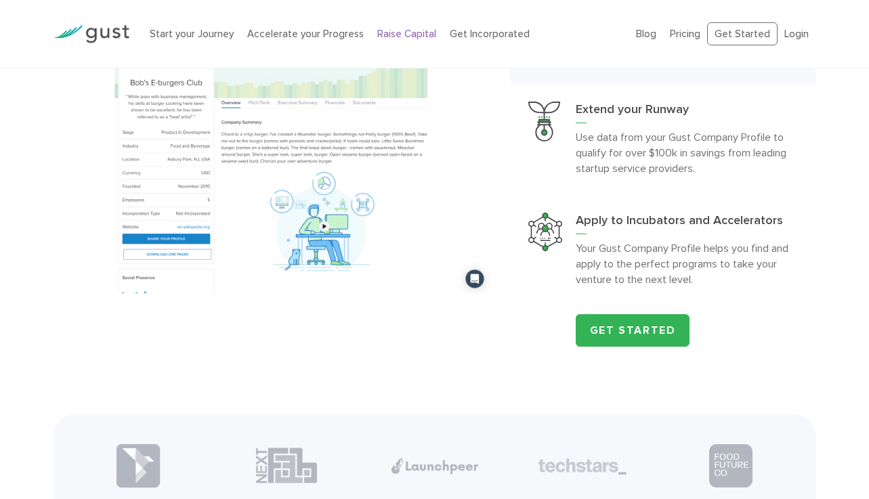 This screenshot has width=869, height=499. What do you see at coordinates (544, 121) in the screenshot?
I see `img: Extend Your Runway` at bounding box center [544, 121].